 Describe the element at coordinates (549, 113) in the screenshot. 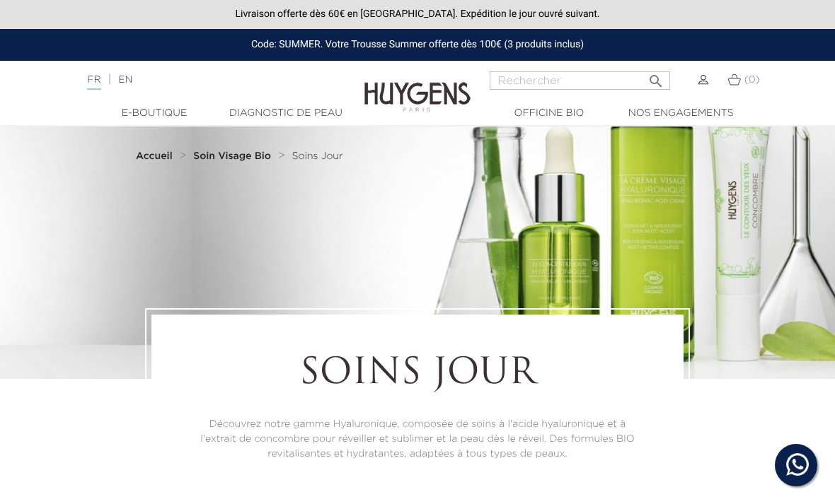

I see `a: Officine Bio` at that location.